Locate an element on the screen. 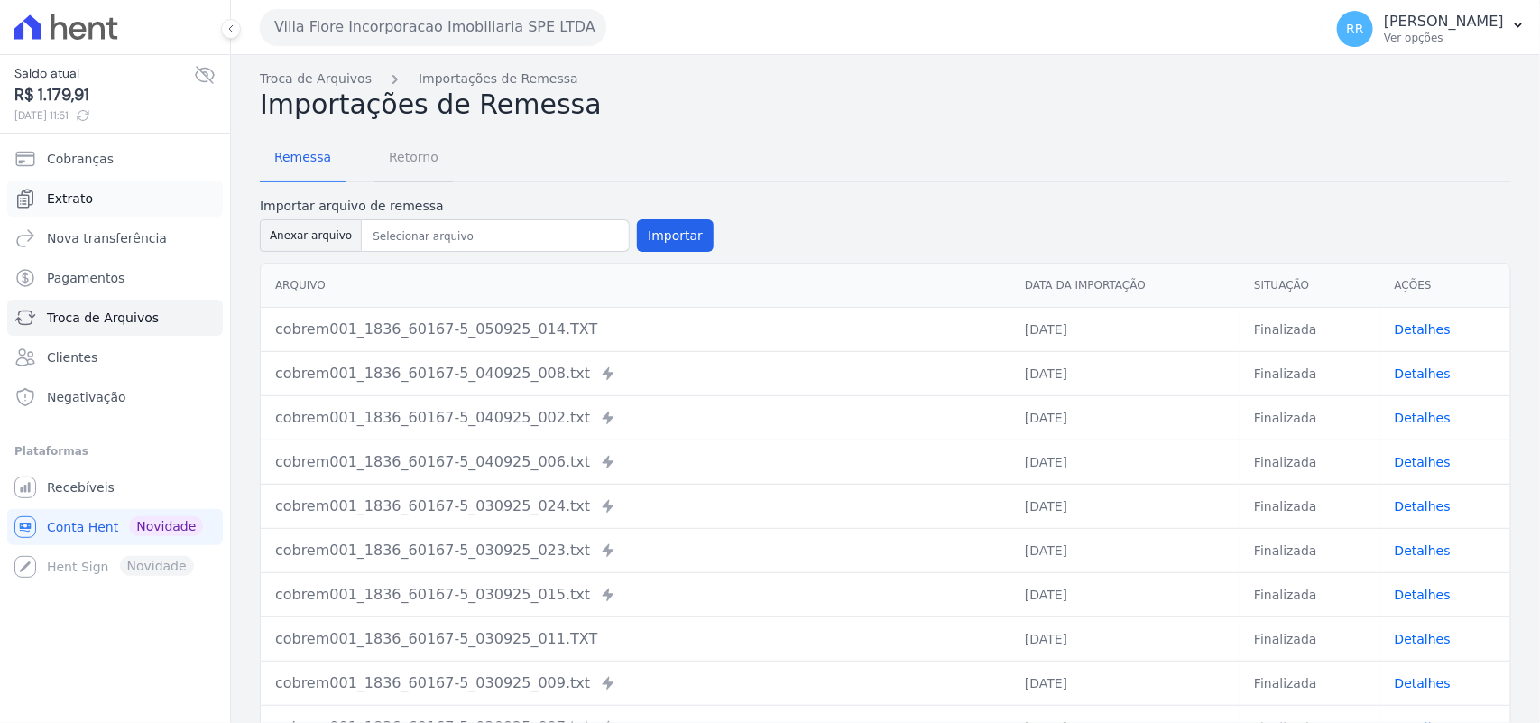 This screenshot has height=723, width=1540. span: Extrato is located at coordinates (69, 198).